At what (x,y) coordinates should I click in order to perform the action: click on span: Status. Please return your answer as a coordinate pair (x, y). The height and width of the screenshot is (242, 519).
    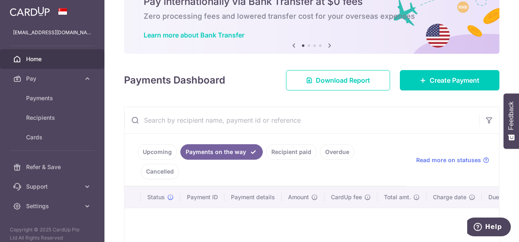
    Looking at the image, I should click on (156, 197).